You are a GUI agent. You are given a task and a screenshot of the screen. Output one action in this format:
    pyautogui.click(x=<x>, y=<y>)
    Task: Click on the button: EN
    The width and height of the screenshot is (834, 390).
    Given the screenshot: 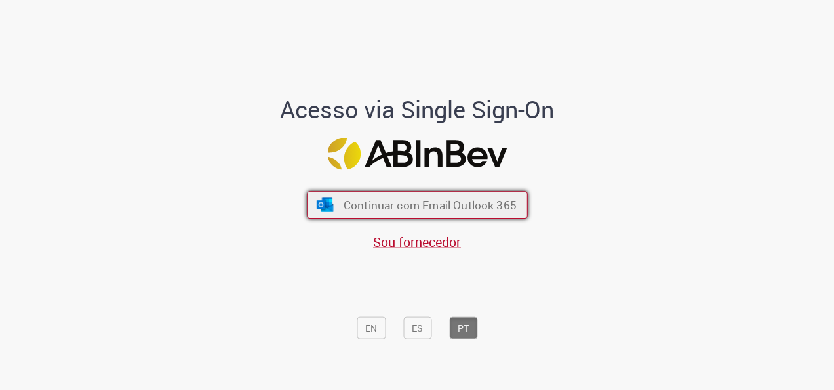 What is the action you would take?
    pyautogui.click(x=371, y=327)
    